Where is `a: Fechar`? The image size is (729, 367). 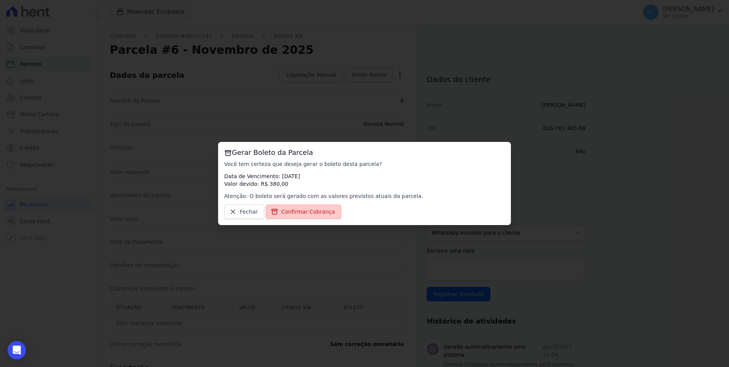 a: Fechar is located at coordinates (244, 212).